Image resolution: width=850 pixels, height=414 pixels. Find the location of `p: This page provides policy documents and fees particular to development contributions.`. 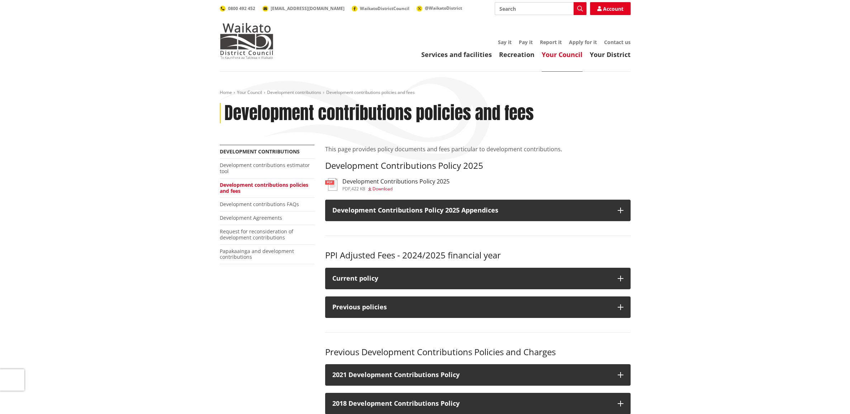

p: This page provides policy documents and fees particular to development contributions. is located at coordinates (478, 149).